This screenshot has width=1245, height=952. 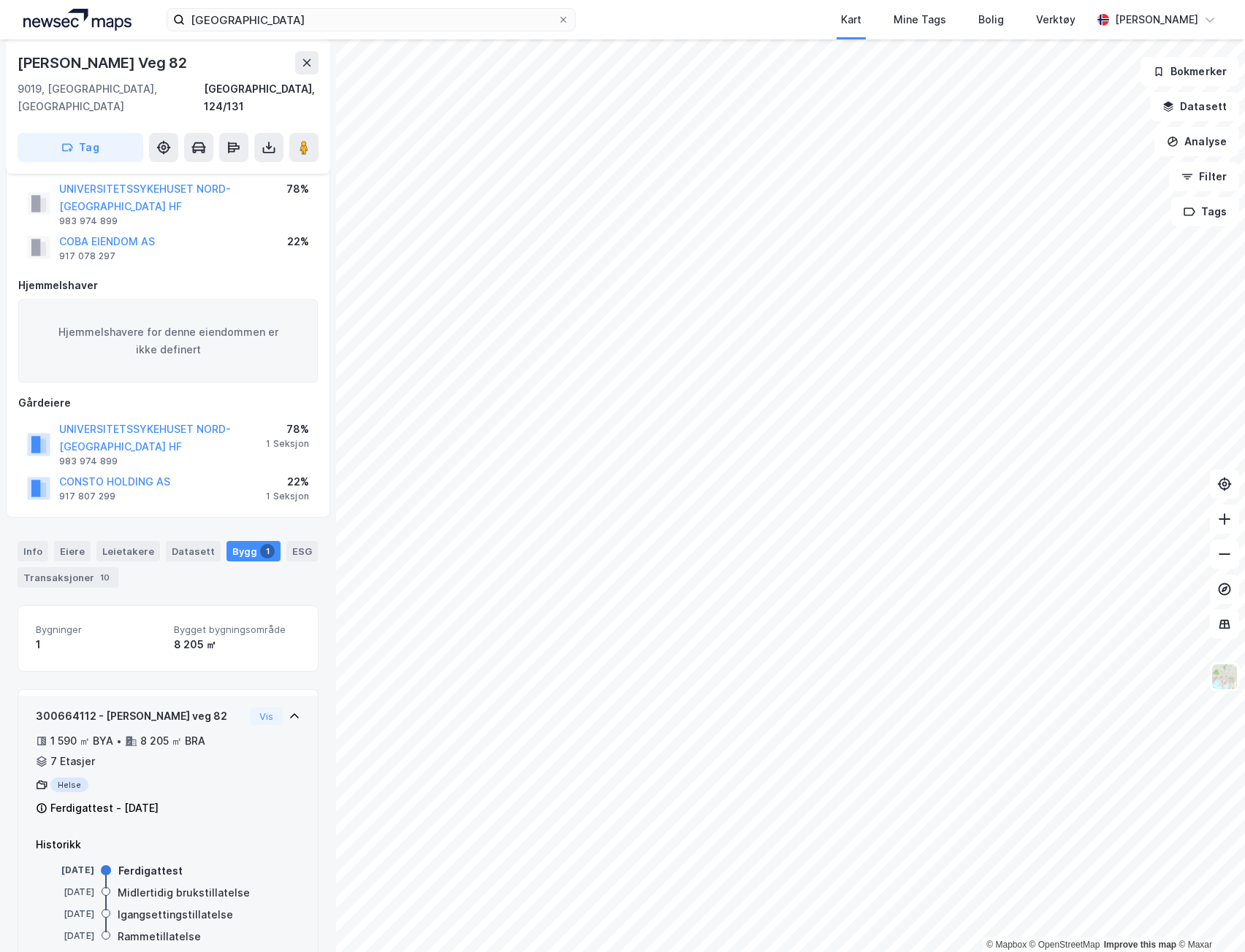 What do you see at coordinates (80, 147) in the screenshot?
I see `button: Tag` at bounding box center [80, 147].